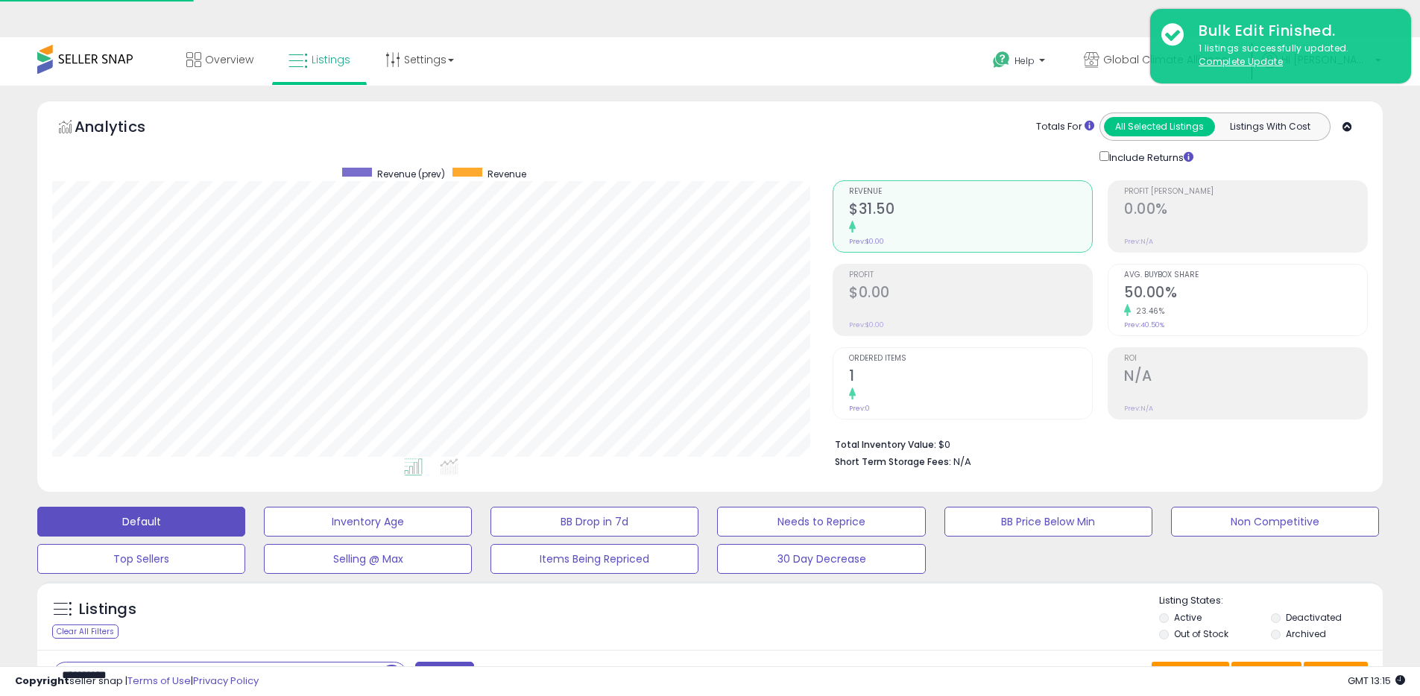  I want to click on label: Deactivated, so click(1314, 617).